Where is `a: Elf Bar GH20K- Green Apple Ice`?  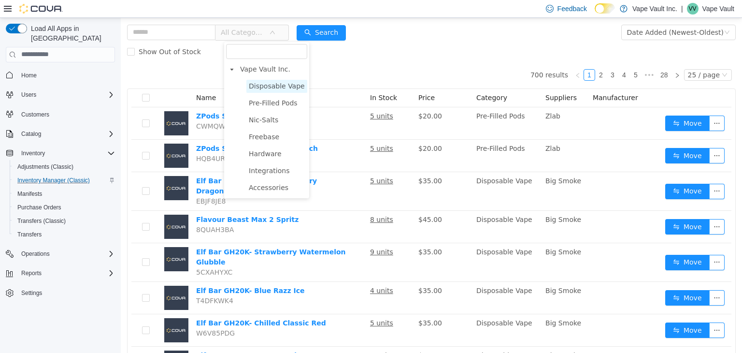
a: Elf Bar GH20K- Green Apple Ice is located at coordinates (135, 337).